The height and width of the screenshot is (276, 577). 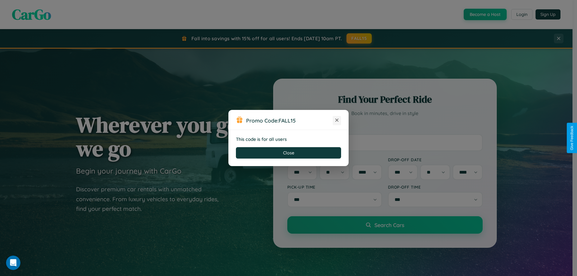 I want to click on strong: This code is for all users, so click(x=261, y=139).